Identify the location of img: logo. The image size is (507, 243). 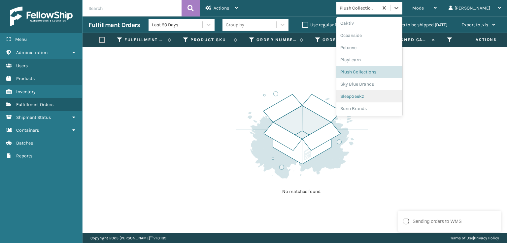
(41, 16).